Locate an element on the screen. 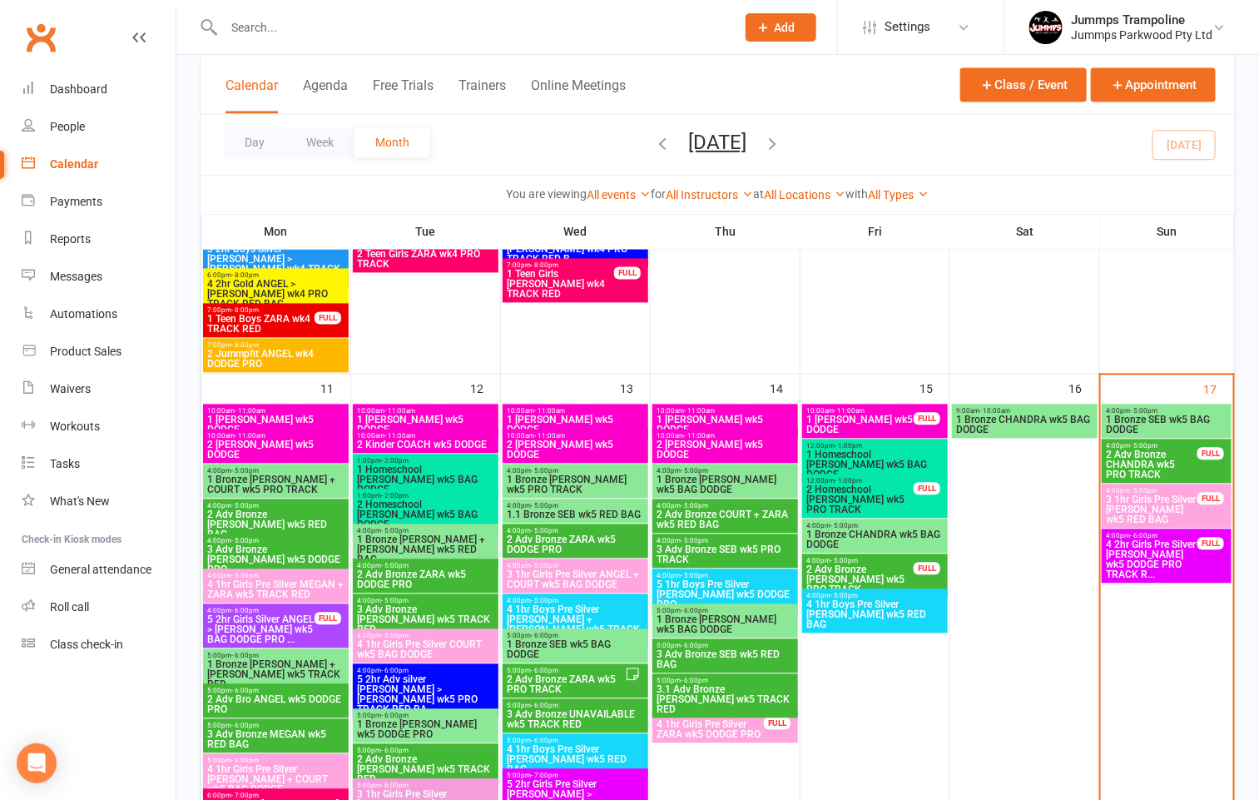 The width and height of the screenshot is (1259, 800). span: 2 Adv Bro ANGEL wk5 DODGE PRO is located at coordinates (275, 705).